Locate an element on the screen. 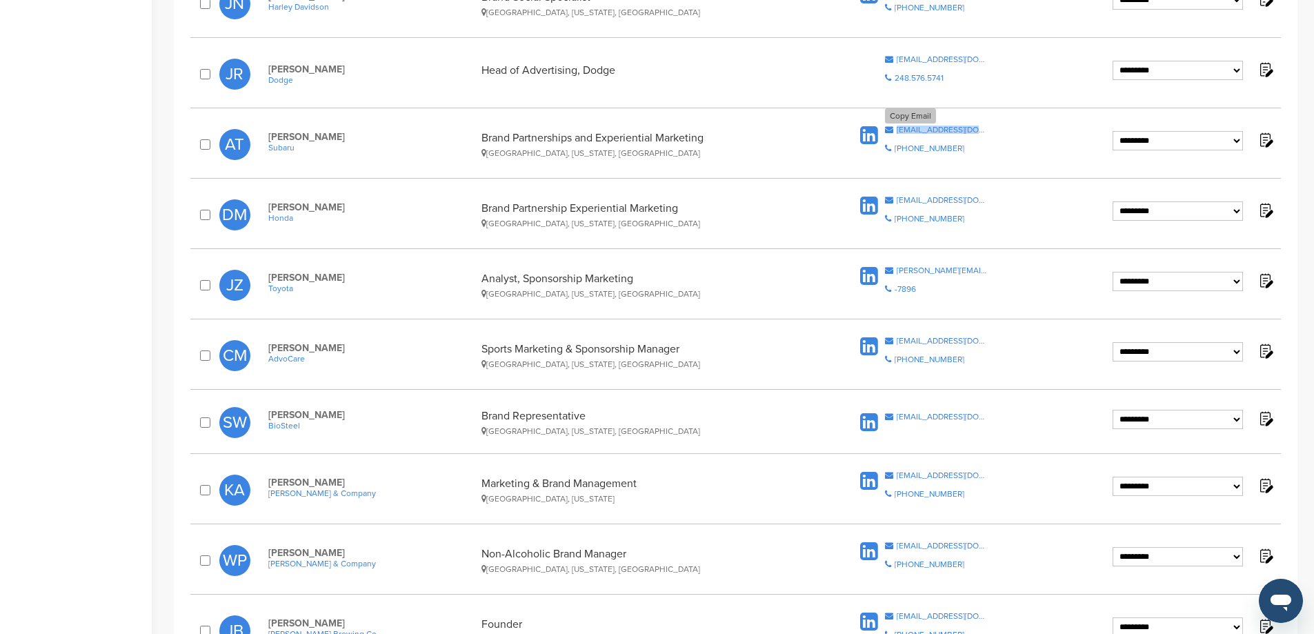 The image size is (1314, 634). span: WP is located at coordinates (234, 560).